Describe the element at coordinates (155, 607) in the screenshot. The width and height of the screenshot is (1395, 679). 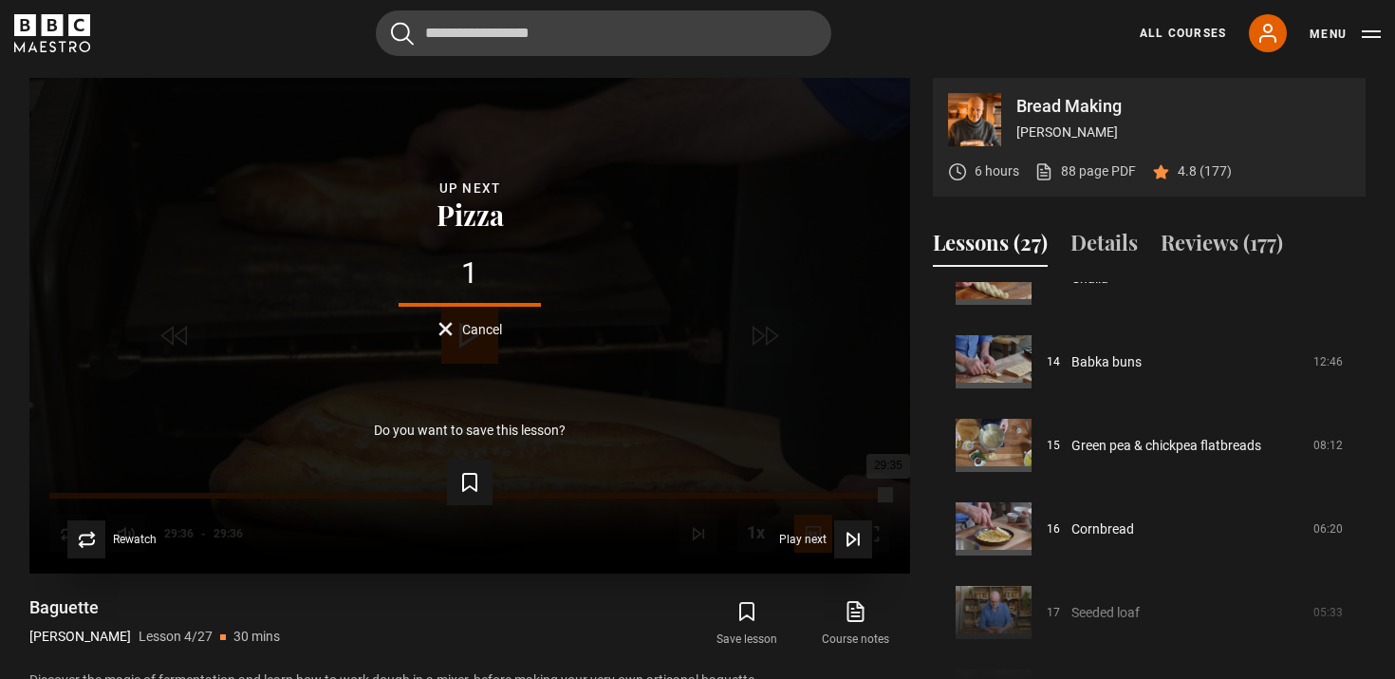
I see `h1: Baguette` at that location.